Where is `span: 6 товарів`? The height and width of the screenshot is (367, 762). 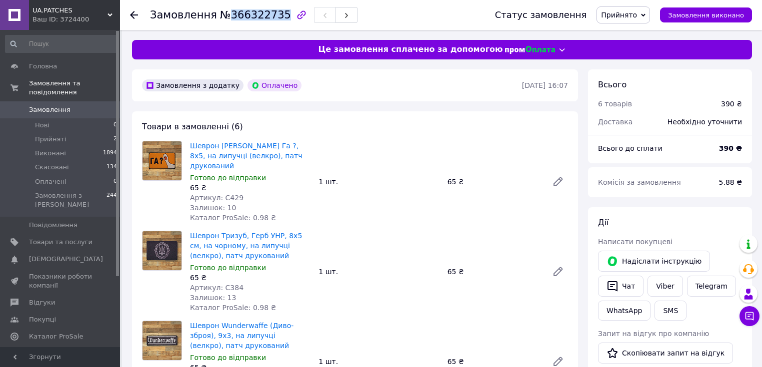 span: 6 товарів is located at coordinates (615, 104).